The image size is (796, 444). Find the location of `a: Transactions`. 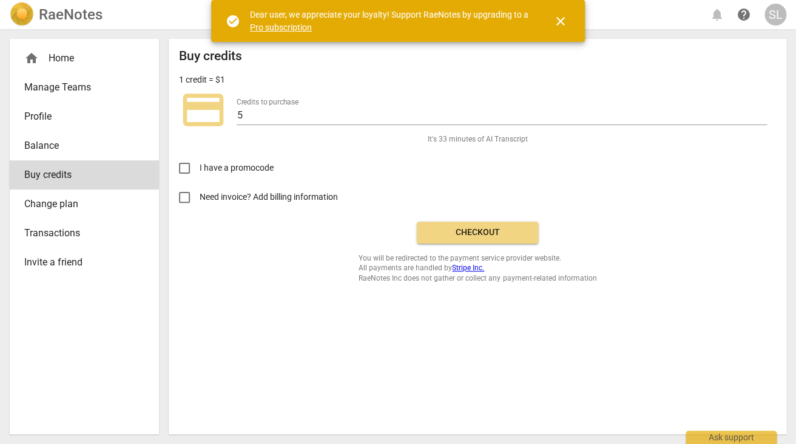

a: Transactions is located at coordinates (84, 233).